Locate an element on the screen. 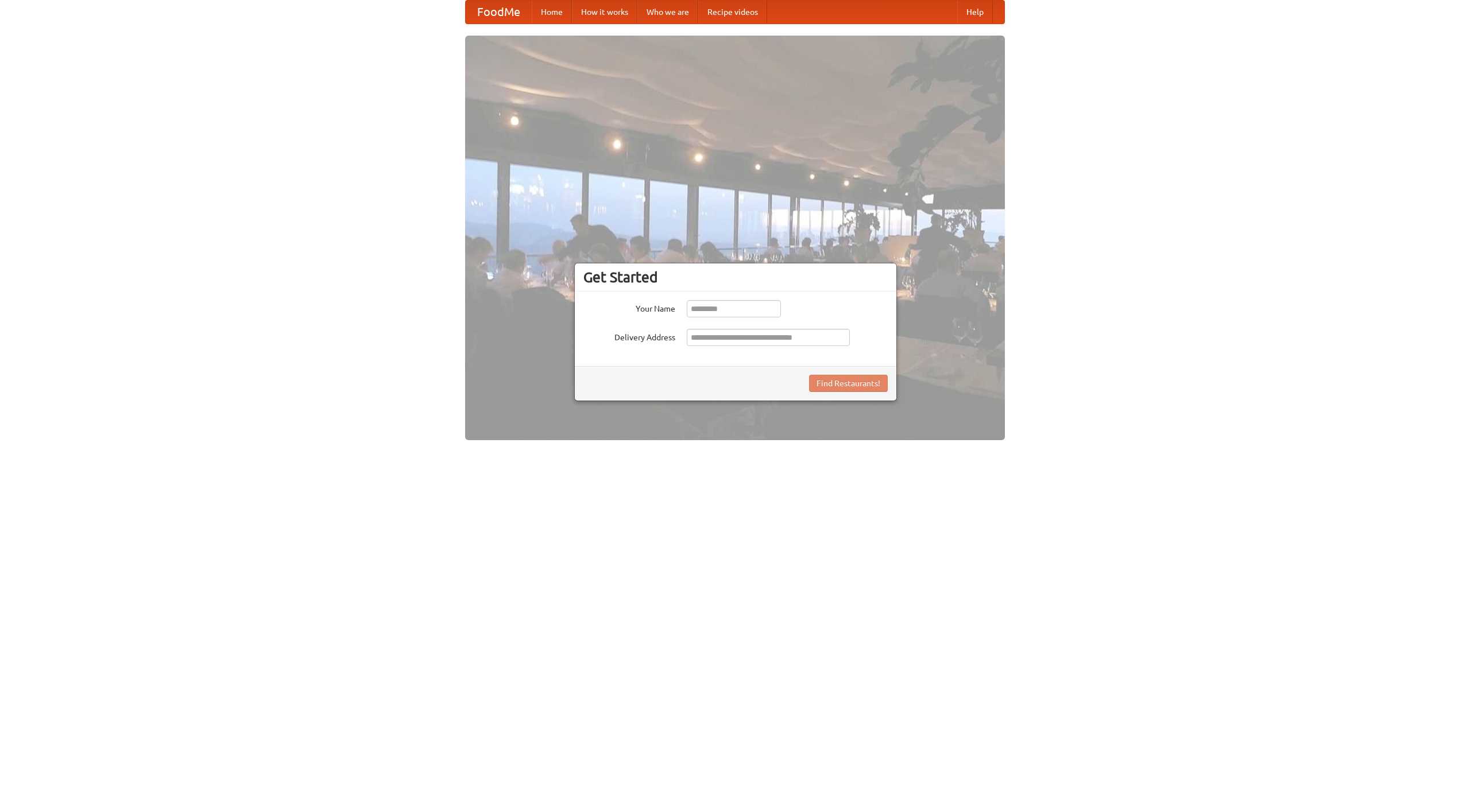  a: FoodMe is located at coordinates (499, 12).